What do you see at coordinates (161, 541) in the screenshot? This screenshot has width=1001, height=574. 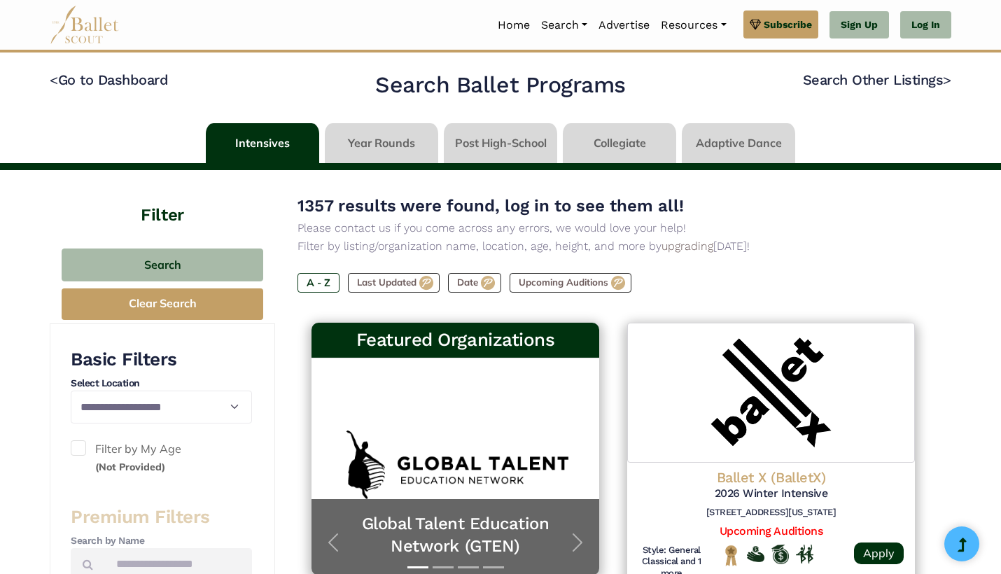 I see `h4: Search by Name` at bounding box center [161, 541].